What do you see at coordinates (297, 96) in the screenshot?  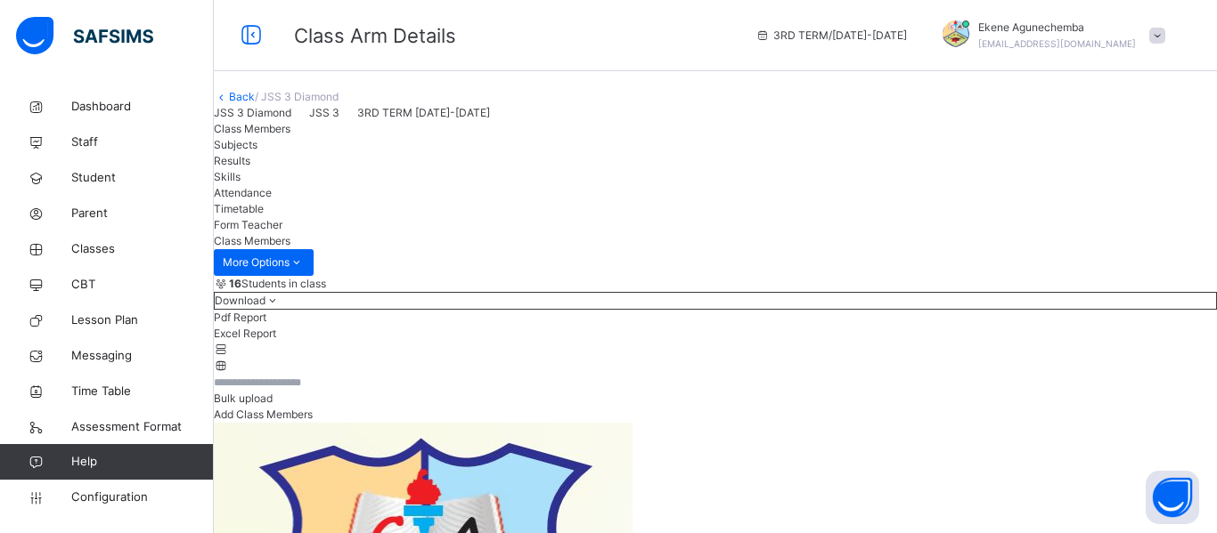 I see `span: / JSS 3 Diamond` at bounding box center [297, 96].